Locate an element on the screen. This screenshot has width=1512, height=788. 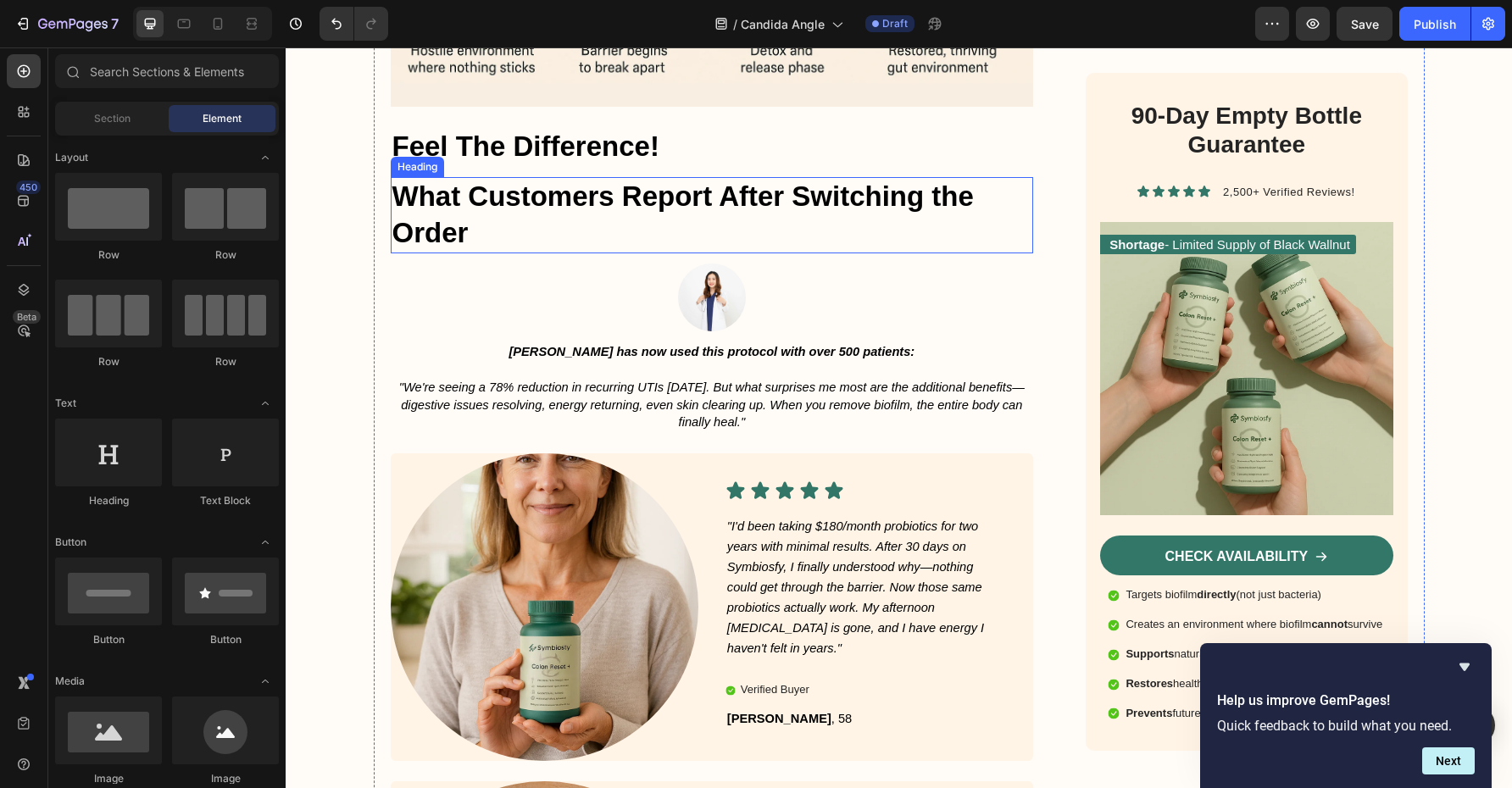
div: Beta is located at coordinates (26, 317).